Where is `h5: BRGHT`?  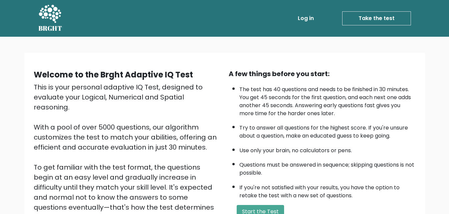
h5: BRGHT is located at coordinates (50, 28).